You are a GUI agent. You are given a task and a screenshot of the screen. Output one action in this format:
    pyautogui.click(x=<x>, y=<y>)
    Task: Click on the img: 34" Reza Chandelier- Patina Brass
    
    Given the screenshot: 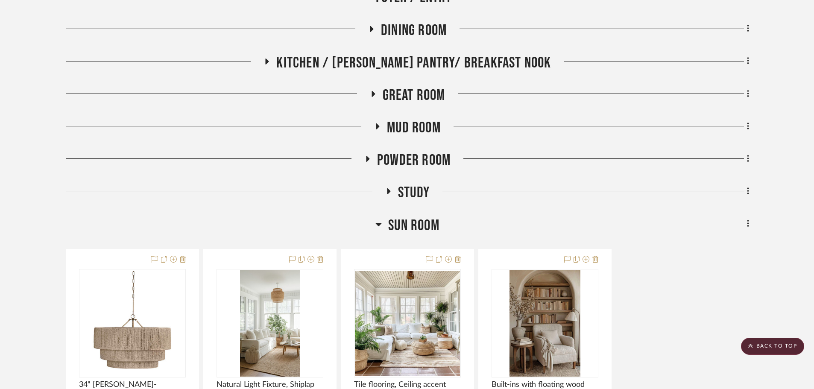 What is the action you would take?
    pyautogui.click(x=132, y=323)
    